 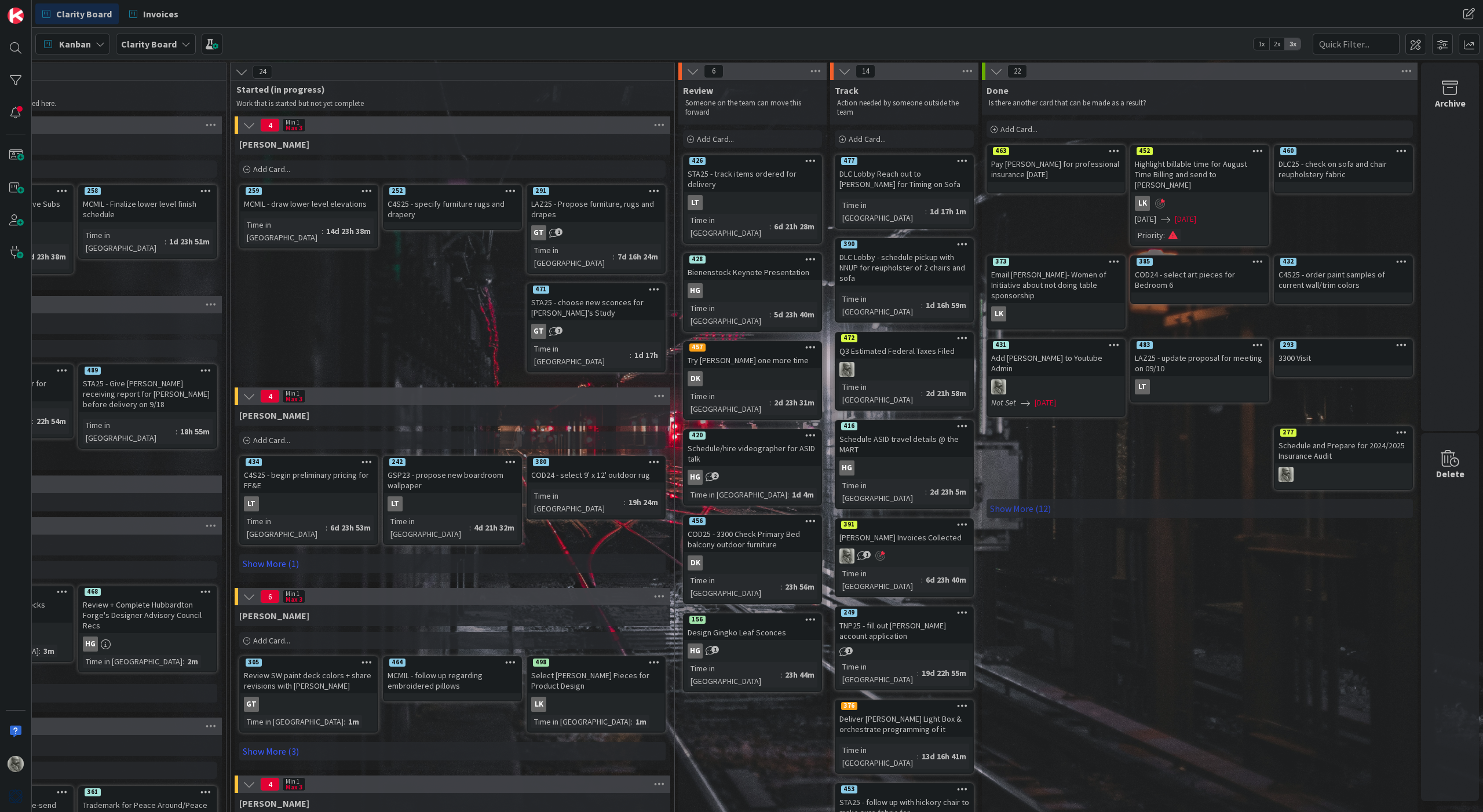 What do you see at coordinates (866, 554) in the screenshot?
I see `span: 1` at bounding box center [866, 554].